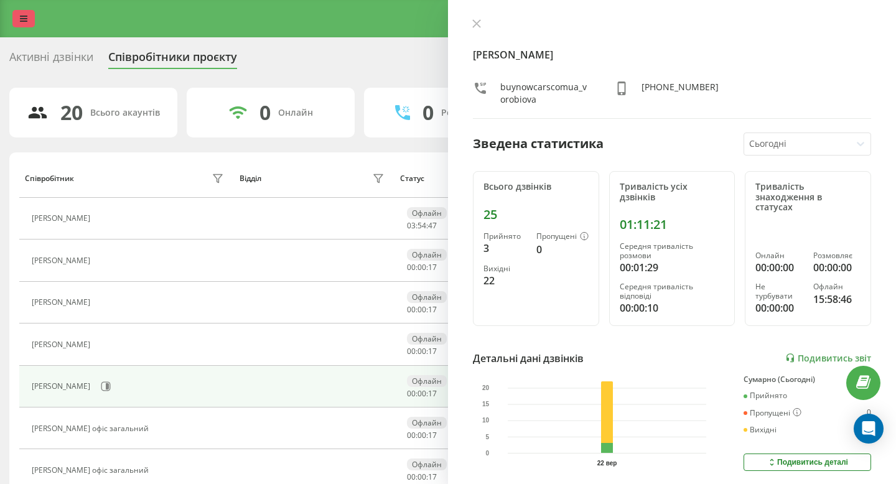 The height and width of the screenshot is (484, 896). What do you see at coordinates (528, 358) in the screenshot?
I see `div: Детальні дані дзвінків` at bounding box center [528, 358].